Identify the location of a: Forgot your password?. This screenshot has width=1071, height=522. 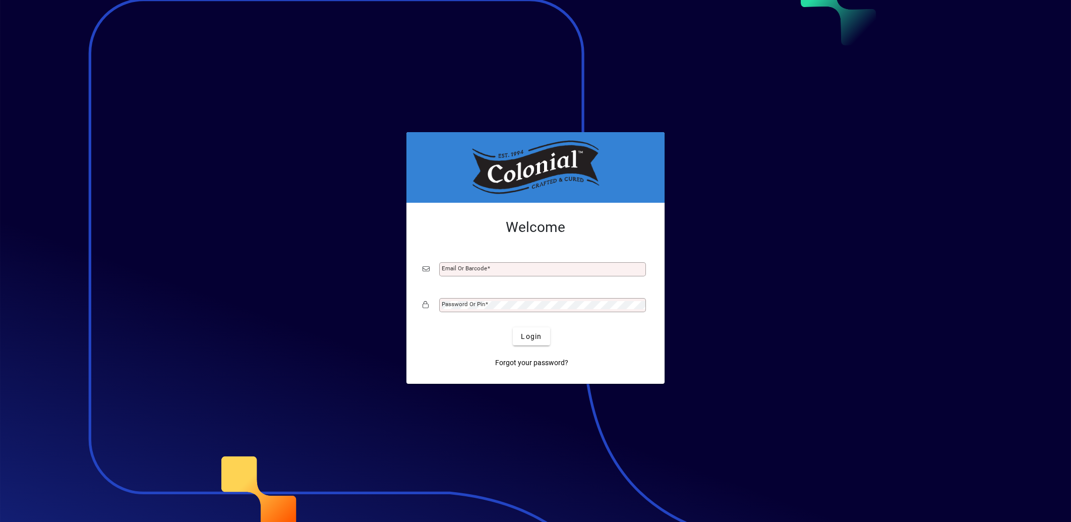
(531, 362).